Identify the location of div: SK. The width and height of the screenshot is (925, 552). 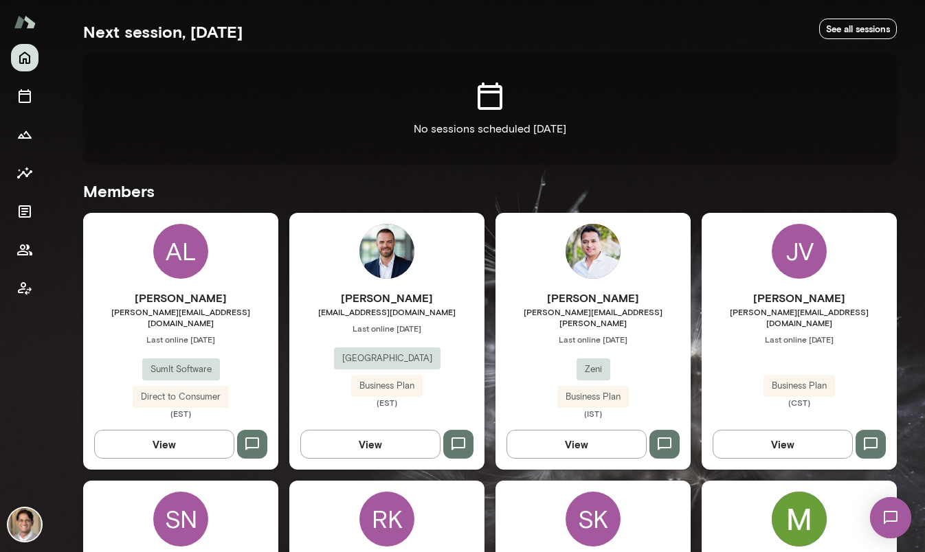
(593, 519).